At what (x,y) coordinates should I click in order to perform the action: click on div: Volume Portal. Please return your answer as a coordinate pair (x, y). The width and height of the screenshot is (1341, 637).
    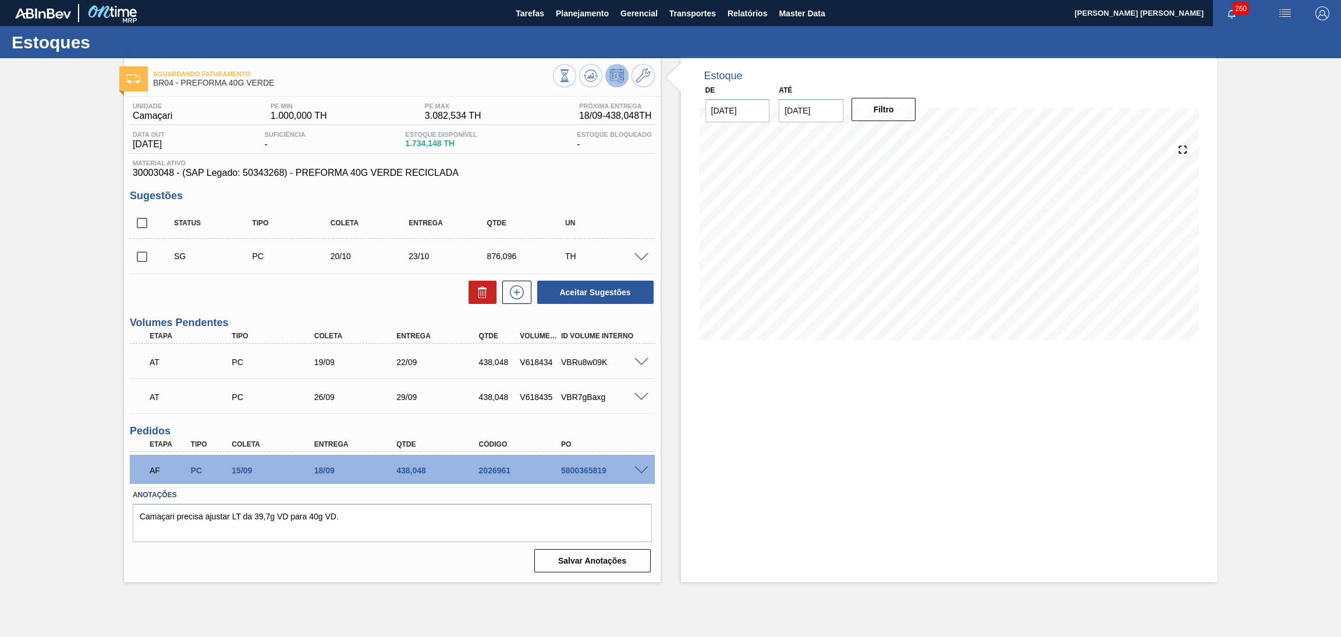
    Looking at the image, I should click on (539, 336).